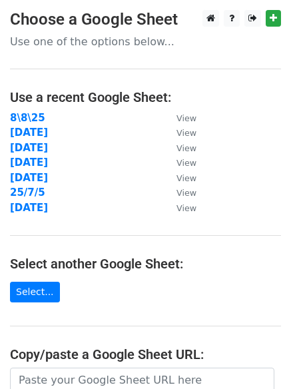  What do you see at coordinates (27, 193) in the screenshot?
I see `a: 25/7/5` at bounding box center [27, 193].